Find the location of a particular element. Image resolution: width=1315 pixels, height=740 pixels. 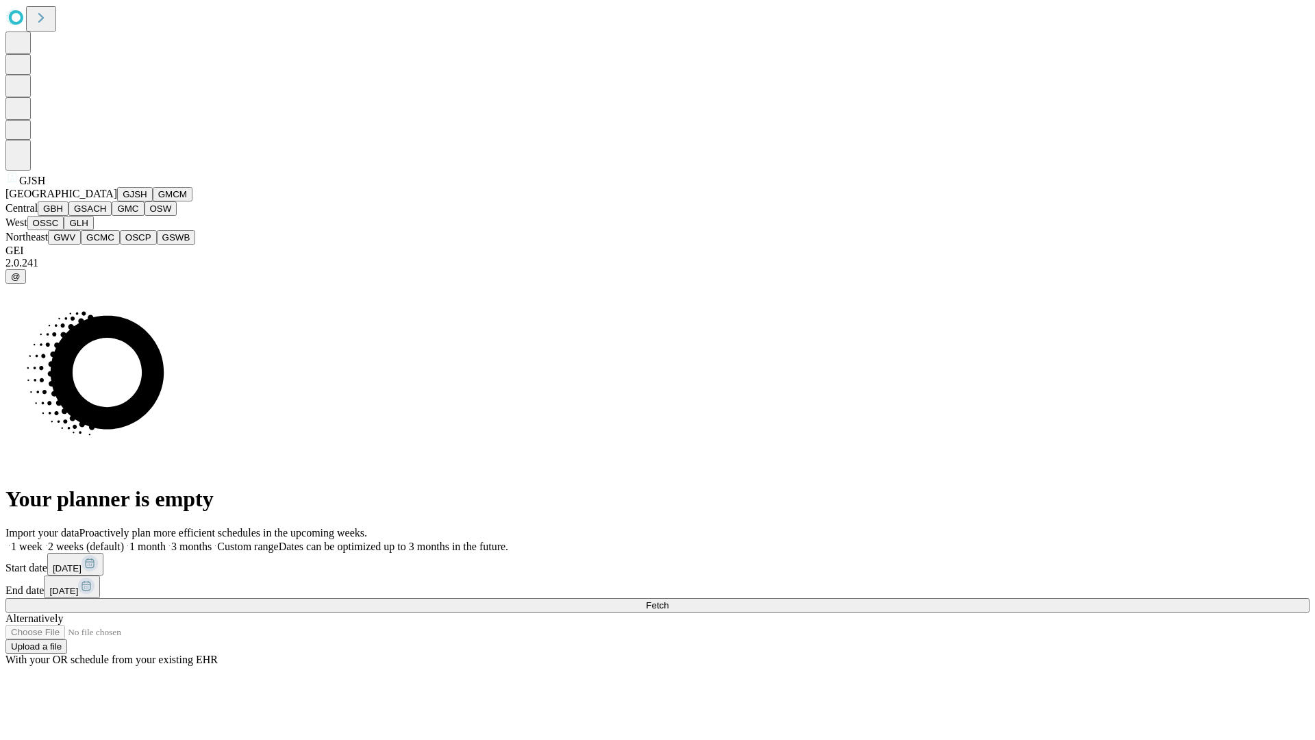

span: Import your data is located at coordinates (42, 532).